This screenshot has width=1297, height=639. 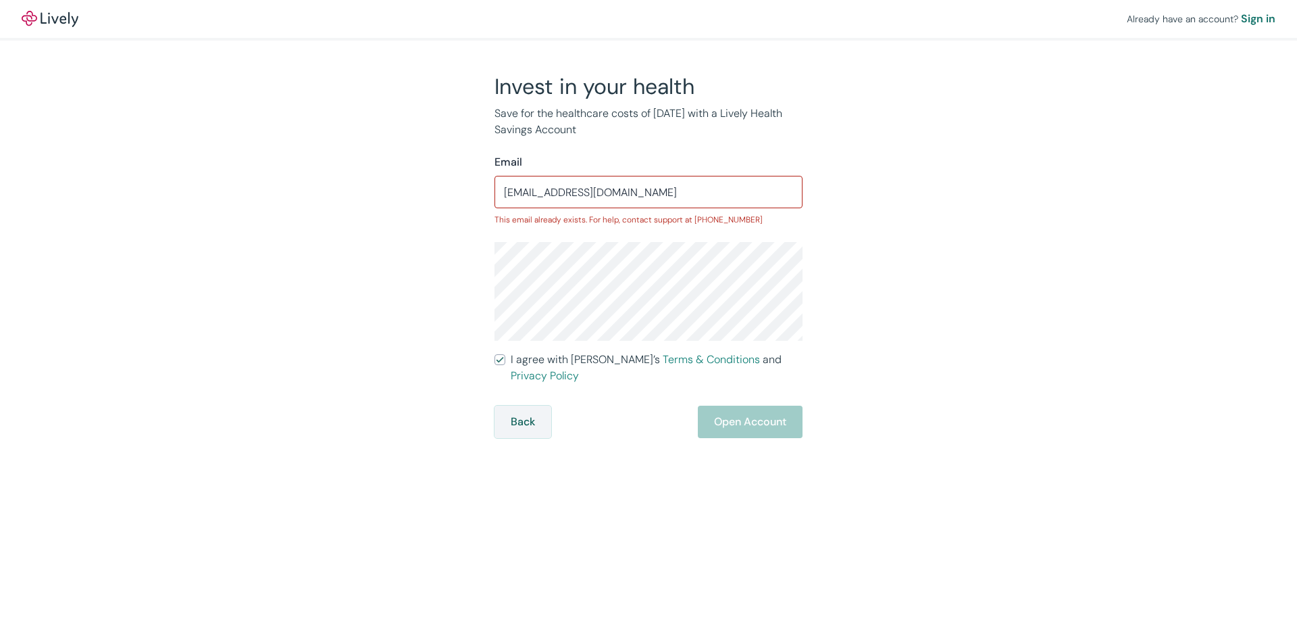 I want to click on a: Terms & Conditions, so click(x=712, y=359).